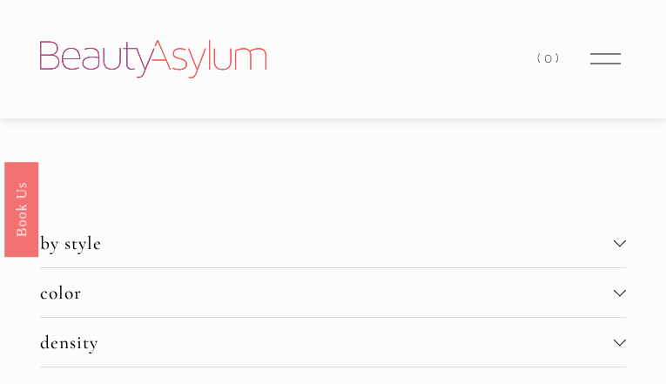 Image resolution: width=666 pixels, height=384 pixels. What do you see at coordinates (326, 342) in the screenshot?
I see `span: density` at bounding box center [326, 342].